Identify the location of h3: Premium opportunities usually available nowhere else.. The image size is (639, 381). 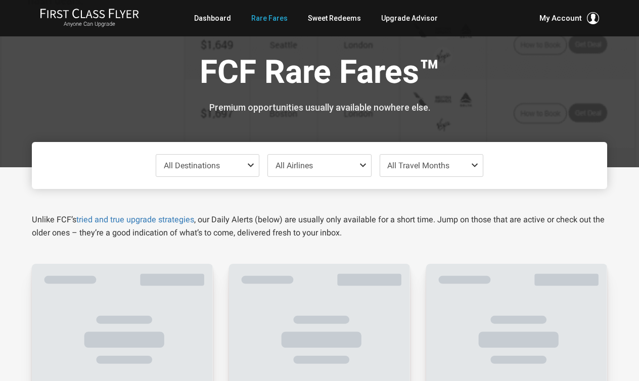
(320, 108).